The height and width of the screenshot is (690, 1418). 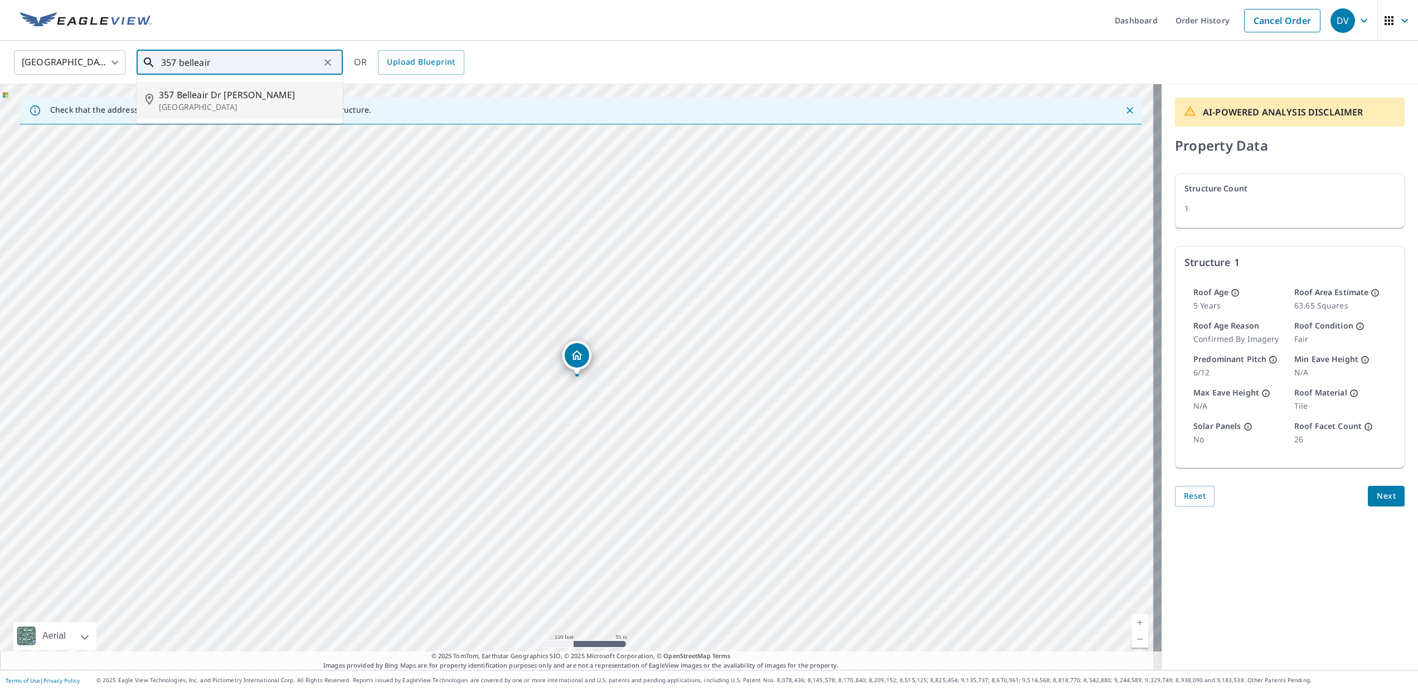 I want to click on p: no, so click(x=1239, y=439).